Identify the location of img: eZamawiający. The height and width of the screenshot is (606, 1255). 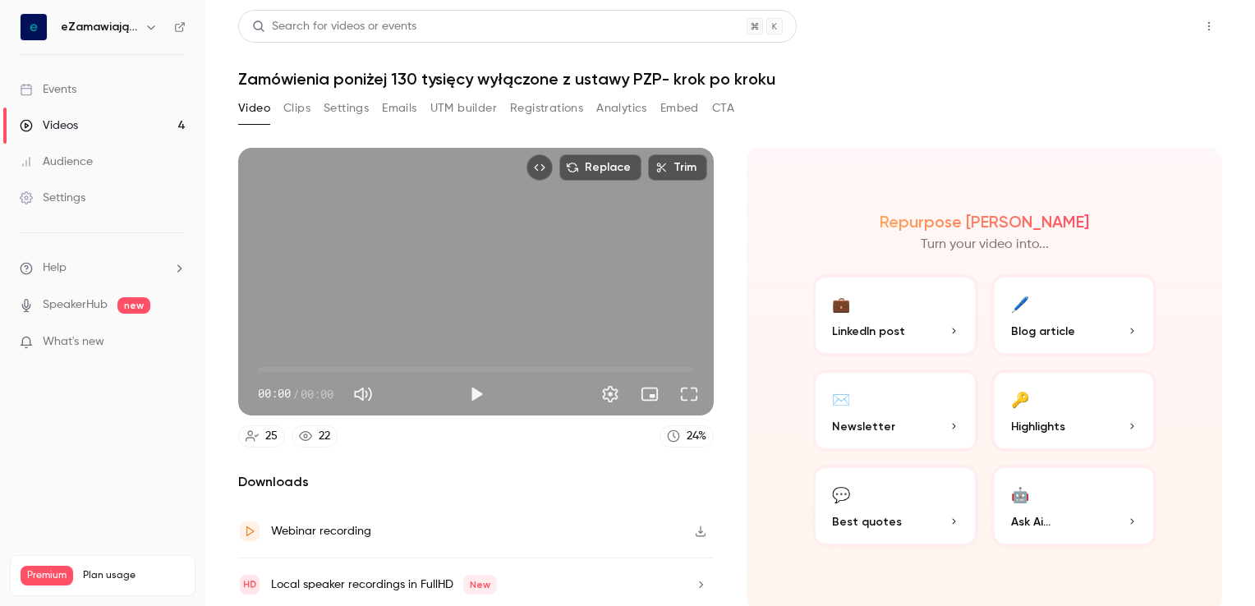
(34, 27).